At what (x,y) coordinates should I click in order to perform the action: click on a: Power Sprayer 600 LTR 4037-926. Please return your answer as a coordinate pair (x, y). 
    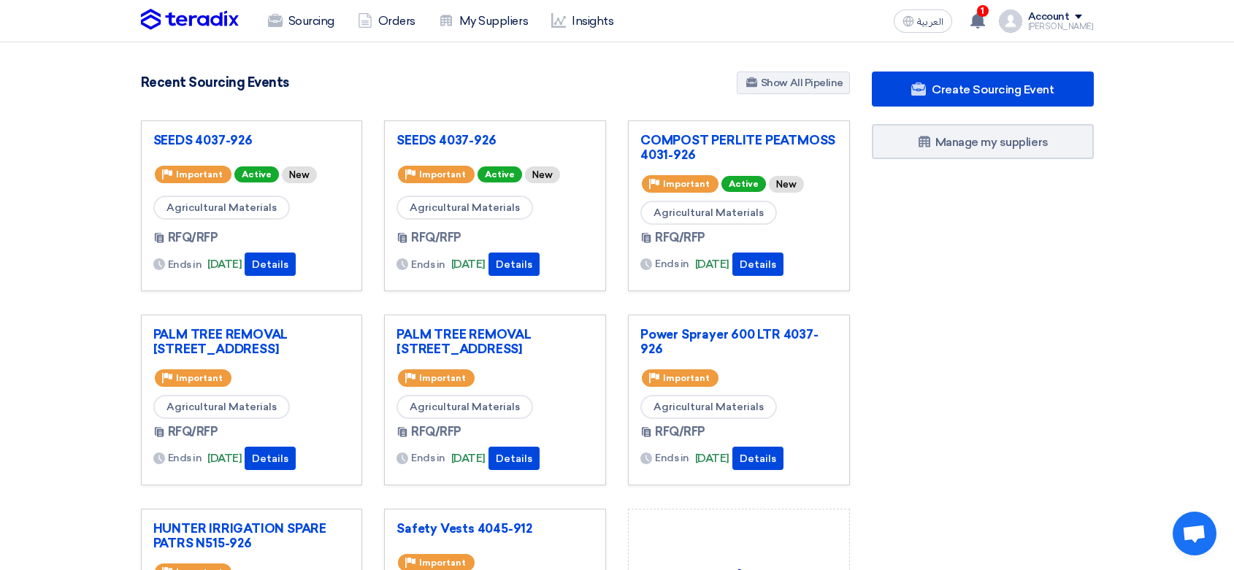
    Looking at the image, I should click on (739, 342).